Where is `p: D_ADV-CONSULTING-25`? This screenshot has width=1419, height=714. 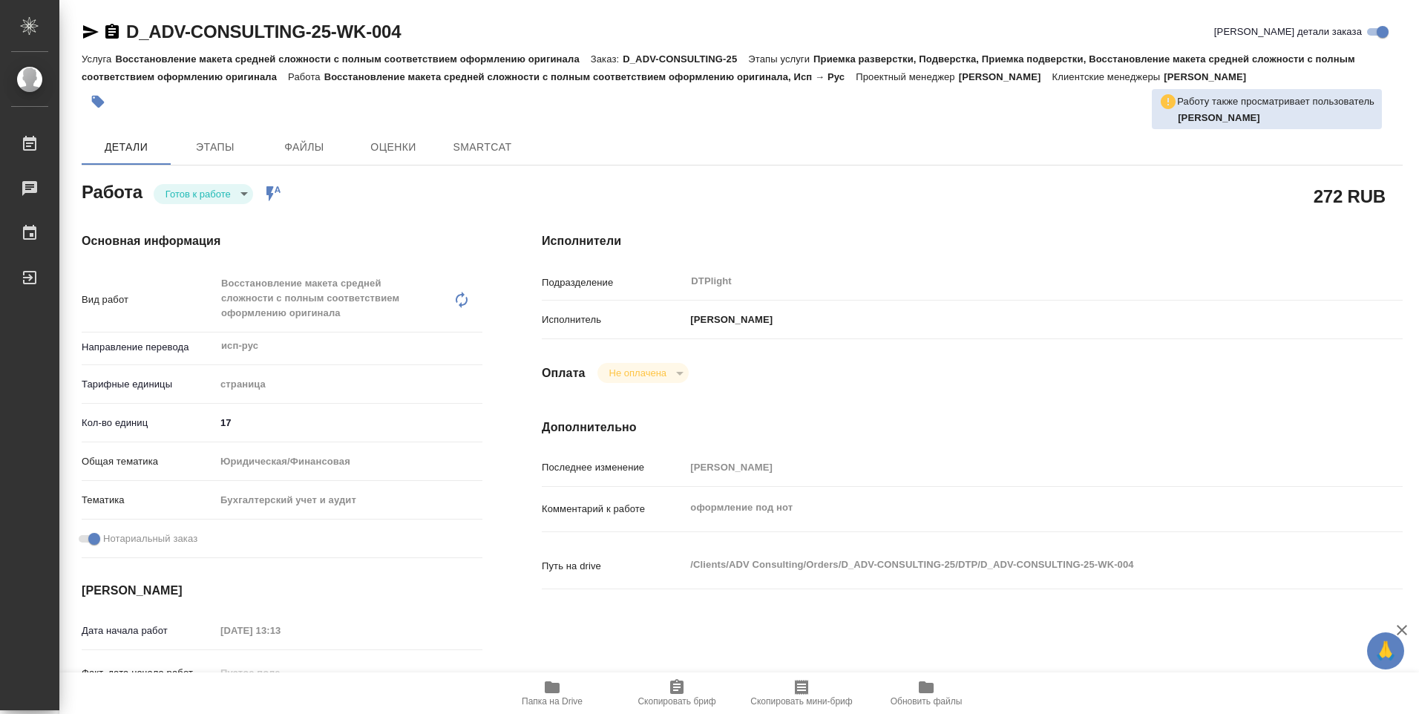
p: D_ADV-CONSULTING-25 is located at coordinates (685, 59).